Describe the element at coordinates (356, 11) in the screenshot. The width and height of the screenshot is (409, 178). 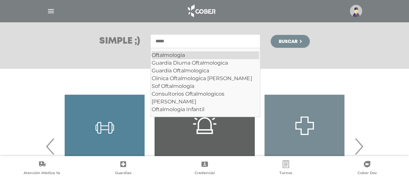
I see `img: profile-placeholder.svg` at that location.